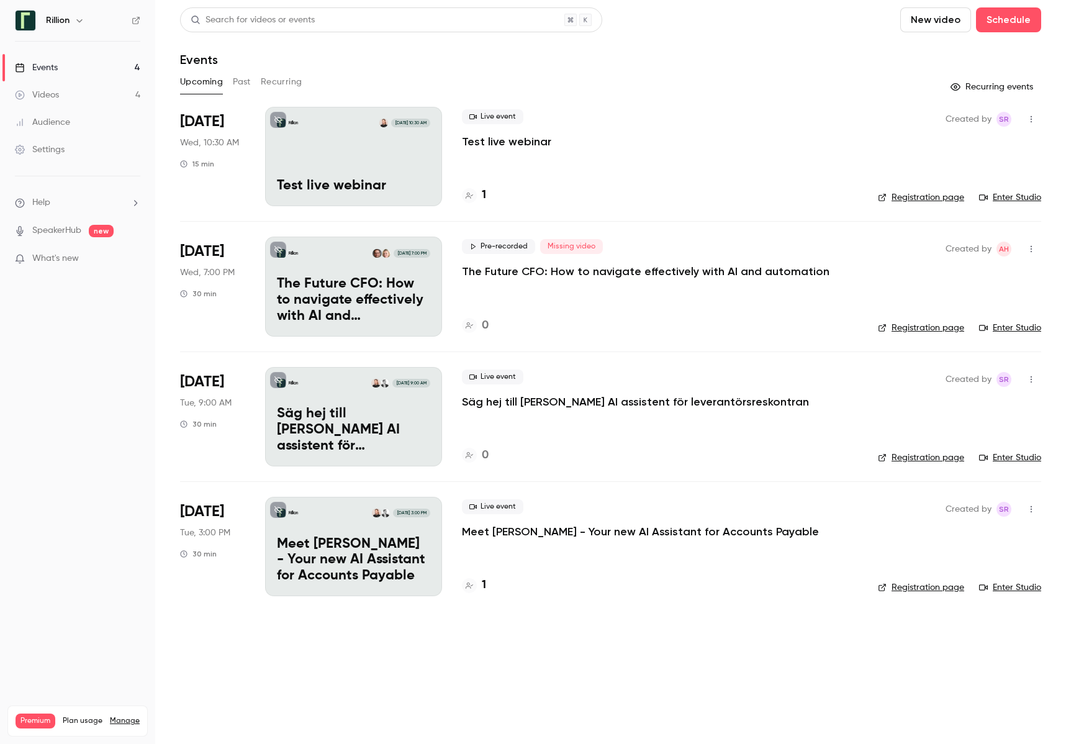  What do you see at coordinates (571, 247) in the screenshot?
I see `span: Missing video` at bounding box center [571, 247].